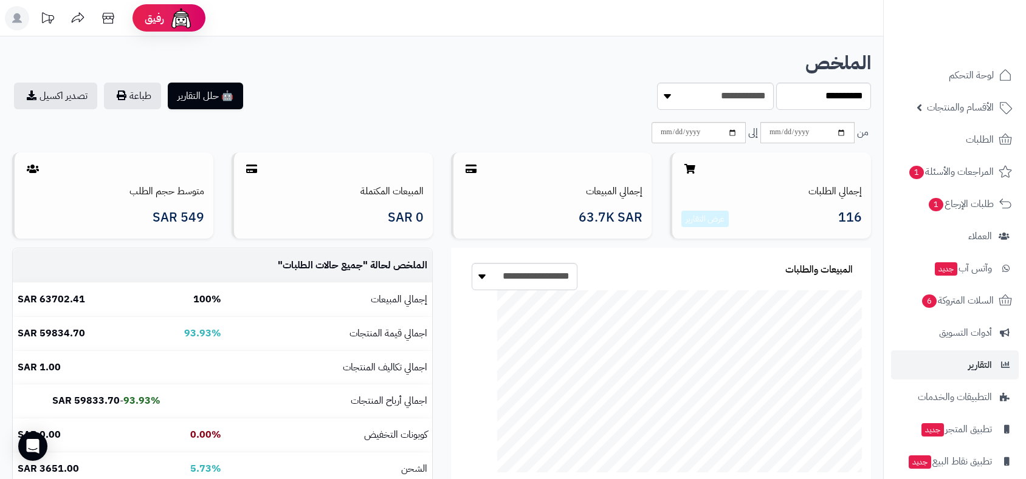 Image resolution: width=1026 pixels, height=479 pixels. I want to click on a: المبيعات المكتملة, so click(392, 191).